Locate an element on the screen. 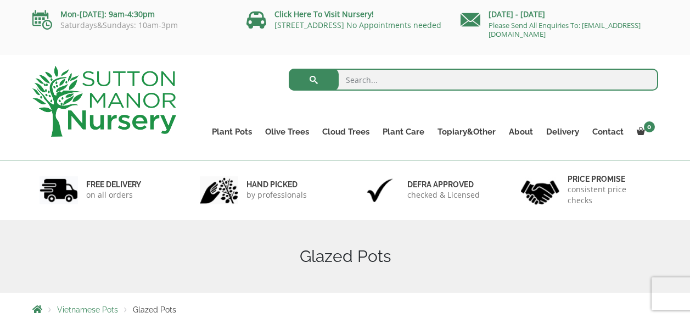 The image size is (690, 318). p: on all orders is located at coordinates (114, 195).